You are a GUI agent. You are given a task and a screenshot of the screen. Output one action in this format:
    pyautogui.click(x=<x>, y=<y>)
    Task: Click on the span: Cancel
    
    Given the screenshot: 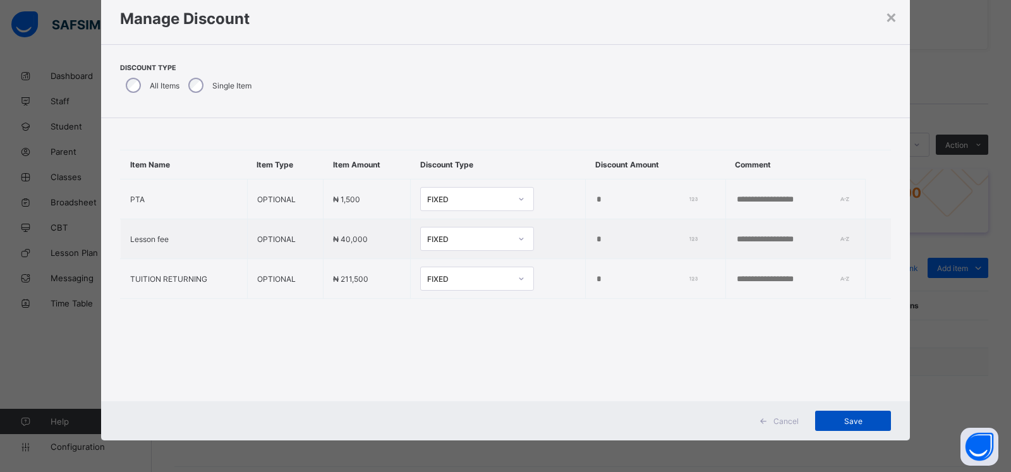 What is the action you would take?
    pyautogui.click(x=786, y=421)
    